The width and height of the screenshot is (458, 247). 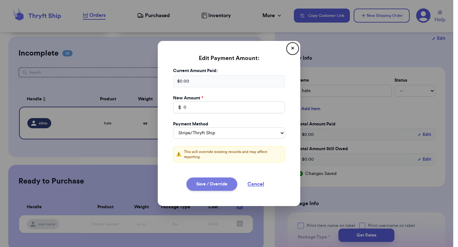 What do you see at coordinates (229, 58) in the screenshot?
I see `h3: Edit Payment Amount:` at bounding box center [229, 58].